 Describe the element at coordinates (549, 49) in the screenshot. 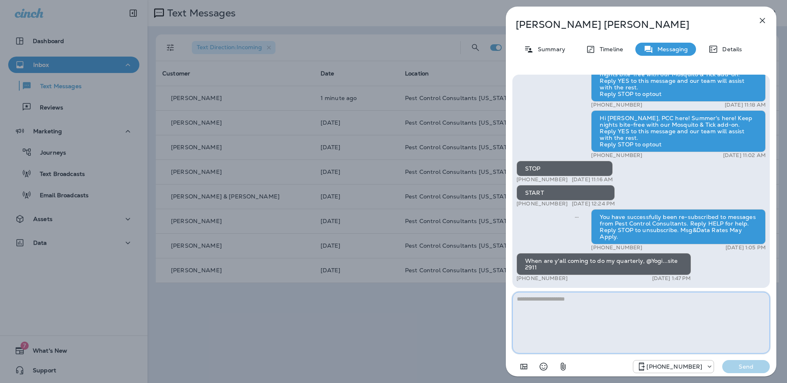

I see `p: Summary` at that location.